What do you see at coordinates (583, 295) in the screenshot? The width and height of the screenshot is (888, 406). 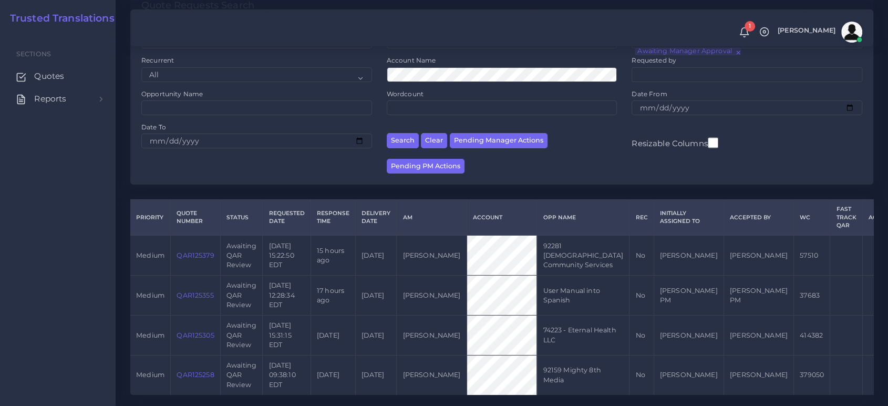 I see `td: User Manual into Spanish` at bounding box center [583, 295].